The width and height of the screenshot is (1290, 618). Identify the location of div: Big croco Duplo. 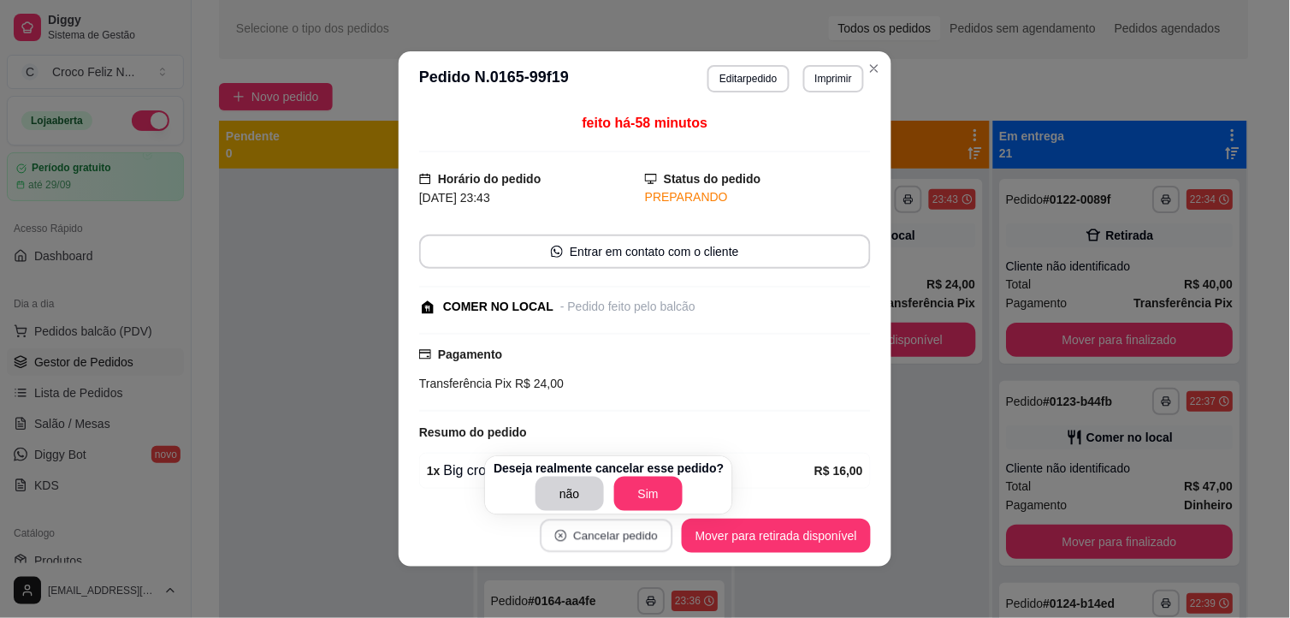
(620, 470).